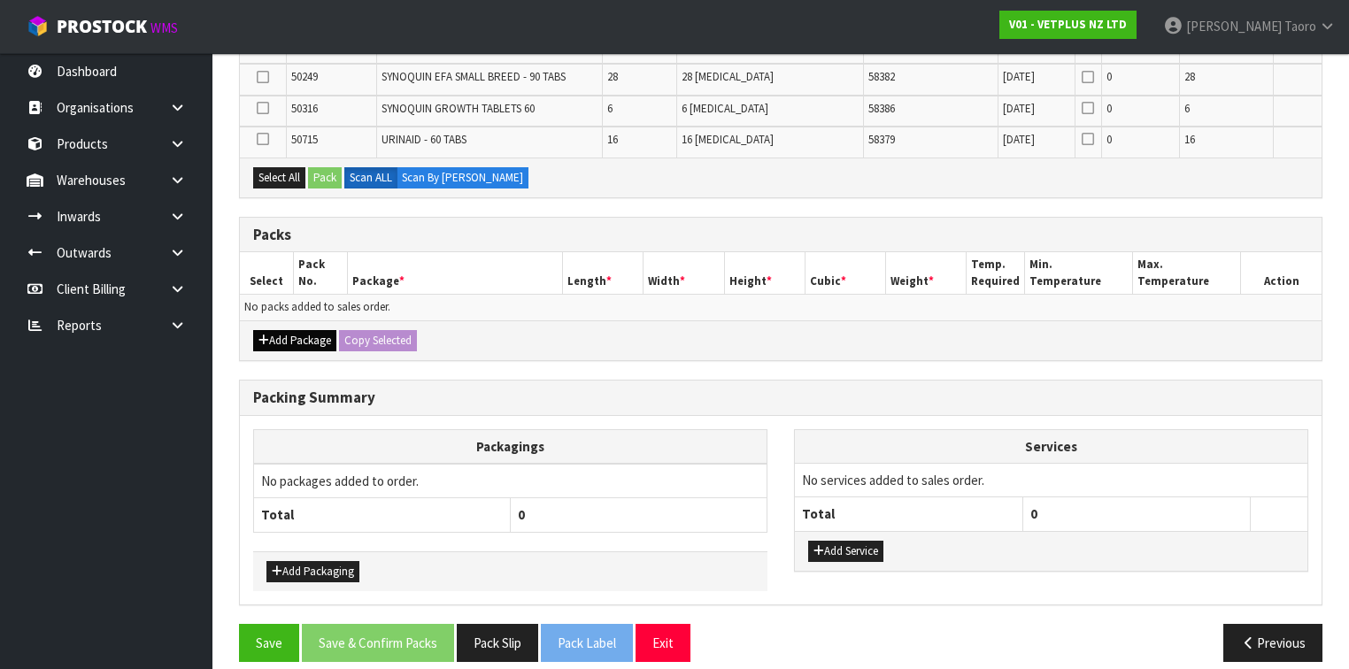 Image resolution: width=1349 pixels, height=669 pixels. I want to click on small: WMS, so click(164, 27).